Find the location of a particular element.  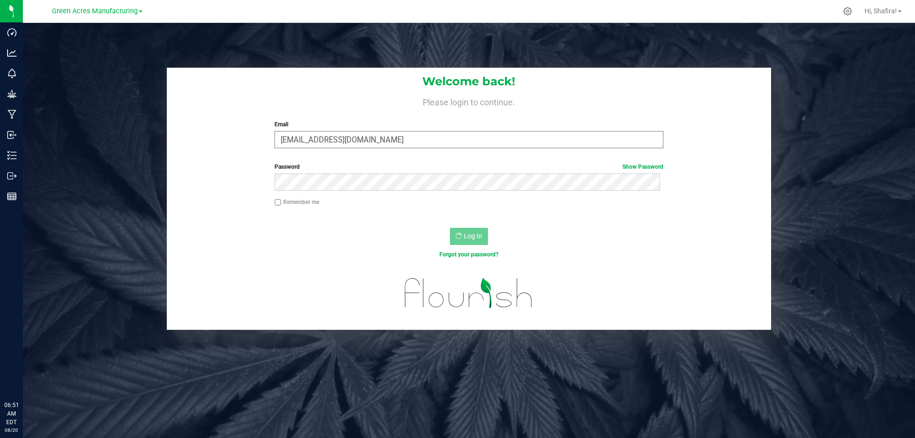

img: flourish_logo.svg is located at coordinates (469, 293).